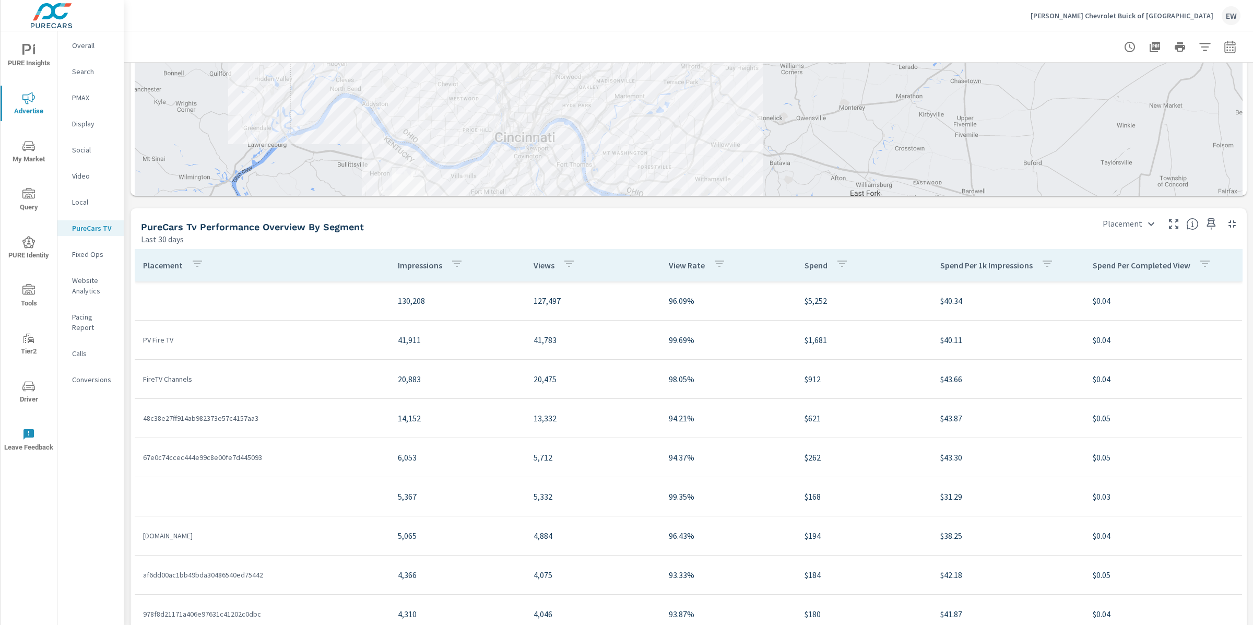 This screenshot has width=1253, height=625. What do you see at coordinates (29, 441) in the screenshot?
I see `span: Leave Feedback` at bounding box center [29, 441].